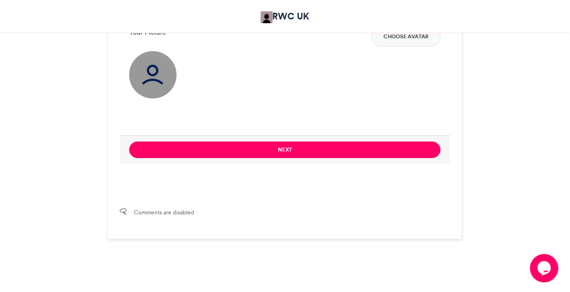 Image resolution: width=570 pixels, height=292 pixels. Describe the element at coordinates (164, 212) in the screenshot. I see `span: Comments are disabled` at that location.